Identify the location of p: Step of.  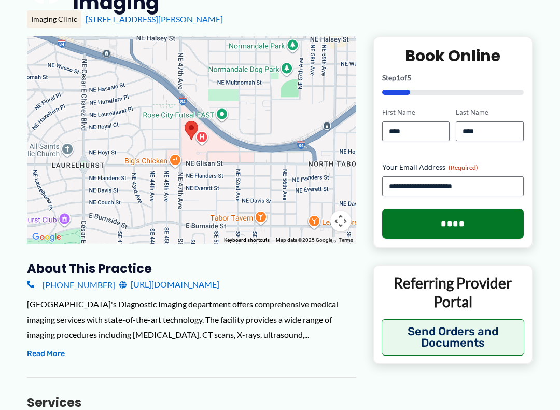
(453, 78).